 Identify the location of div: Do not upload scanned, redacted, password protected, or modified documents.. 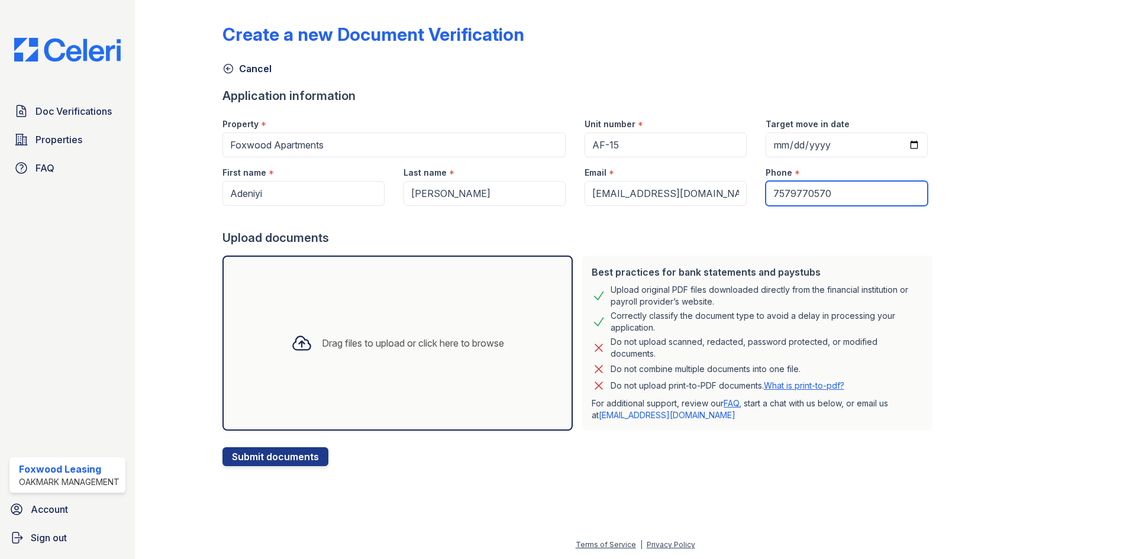
(767, 348).